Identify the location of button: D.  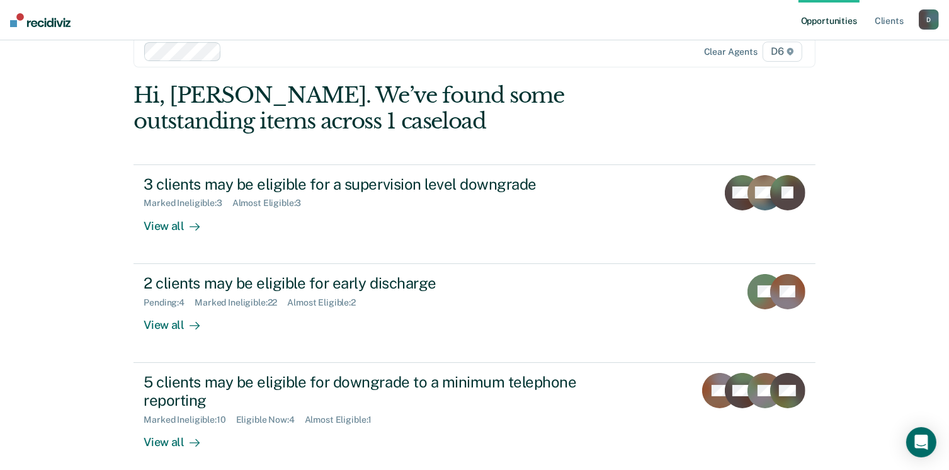
(929, 20).